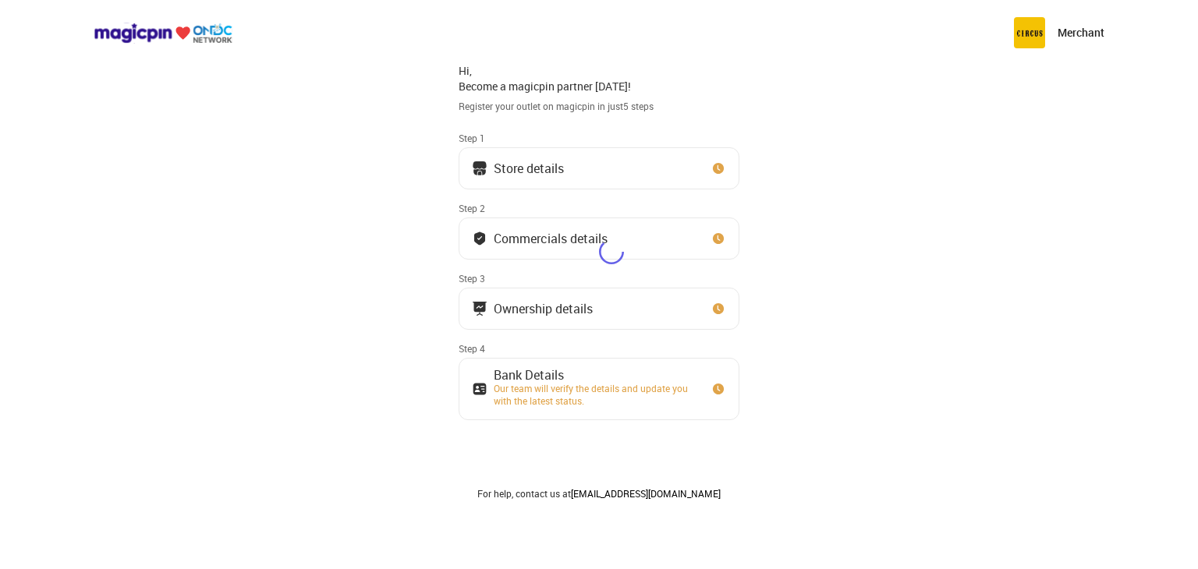 Image resolution: width=1198 pixels, height=569 pixels. What do you see at coordinates (1081, 33) in the screenshot?
I see `p: Merchant` at bounding box center [1081, 33].